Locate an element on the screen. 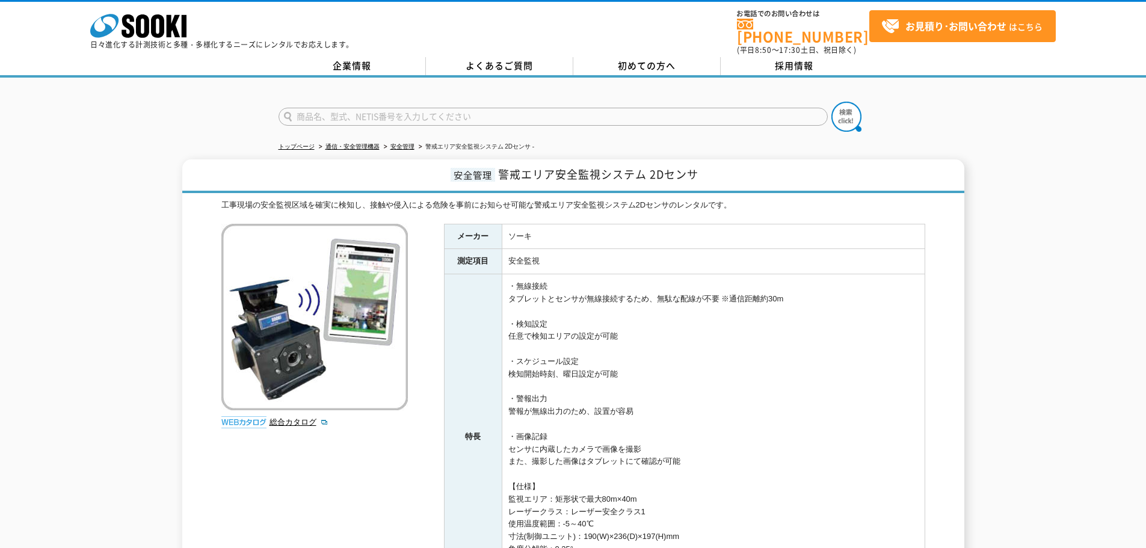 Image resolution: width=1146 pixels, height=548 pixels. span: 安全管理 is located at coordinates (473, 174).